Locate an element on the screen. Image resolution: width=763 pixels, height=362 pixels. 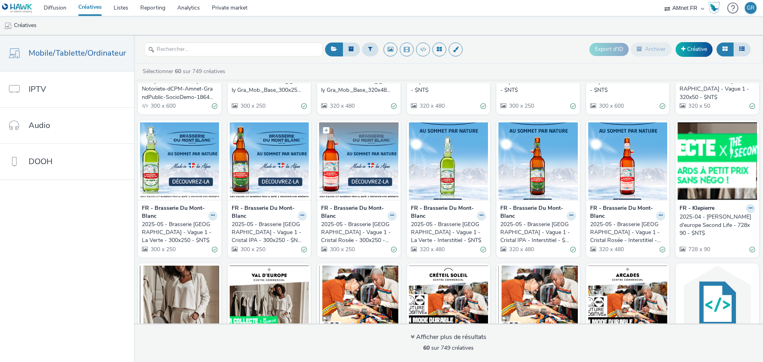
span: IPTV is located at coordinates (37, 89).